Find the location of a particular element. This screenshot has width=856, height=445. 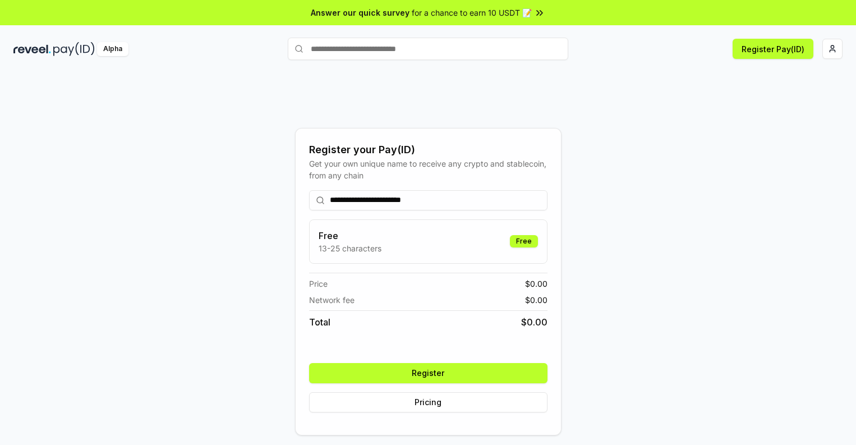

div: Get your own unique name to receive any crypto and stablecoin, from any chain is located at coordinates (428, 169).